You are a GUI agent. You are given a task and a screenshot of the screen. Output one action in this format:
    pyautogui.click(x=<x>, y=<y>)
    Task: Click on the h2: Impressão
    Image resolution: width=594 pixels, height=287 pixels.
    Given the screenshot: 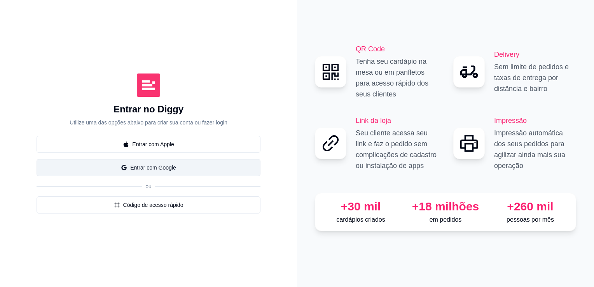 What is the action you would take?
    pyautogui.click(x=535, y=120)
    